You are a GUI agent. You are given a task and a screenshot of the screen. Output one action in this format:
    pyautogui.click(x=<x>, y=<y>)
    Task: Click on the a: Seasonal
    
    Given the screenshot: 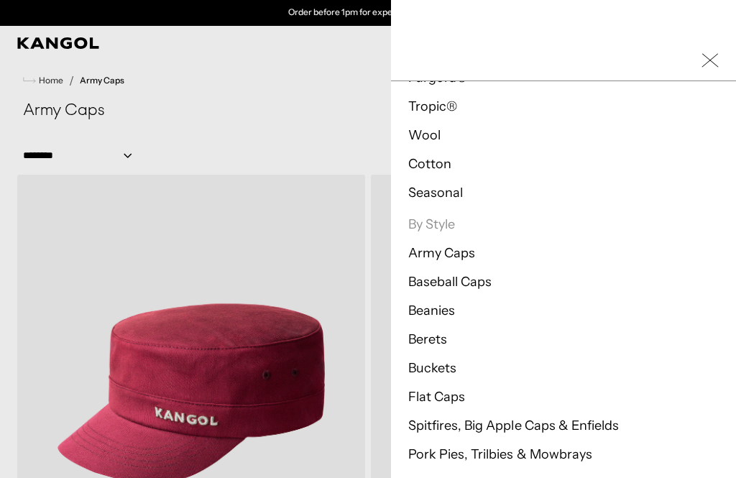 What is the action you would take?
    pyautogui.click(x=435, y=193)
    